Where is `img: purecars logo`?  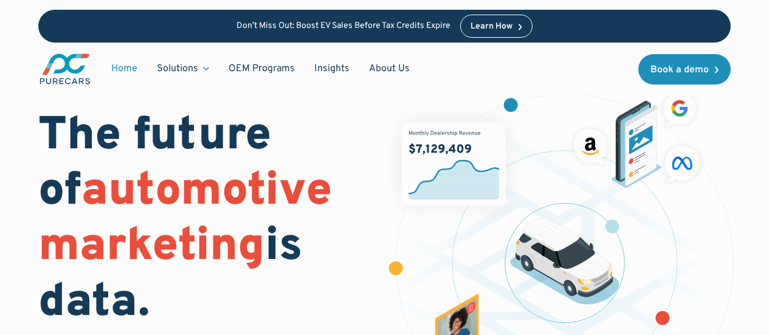 img: purecars logo is located at coordinates (65, 69).